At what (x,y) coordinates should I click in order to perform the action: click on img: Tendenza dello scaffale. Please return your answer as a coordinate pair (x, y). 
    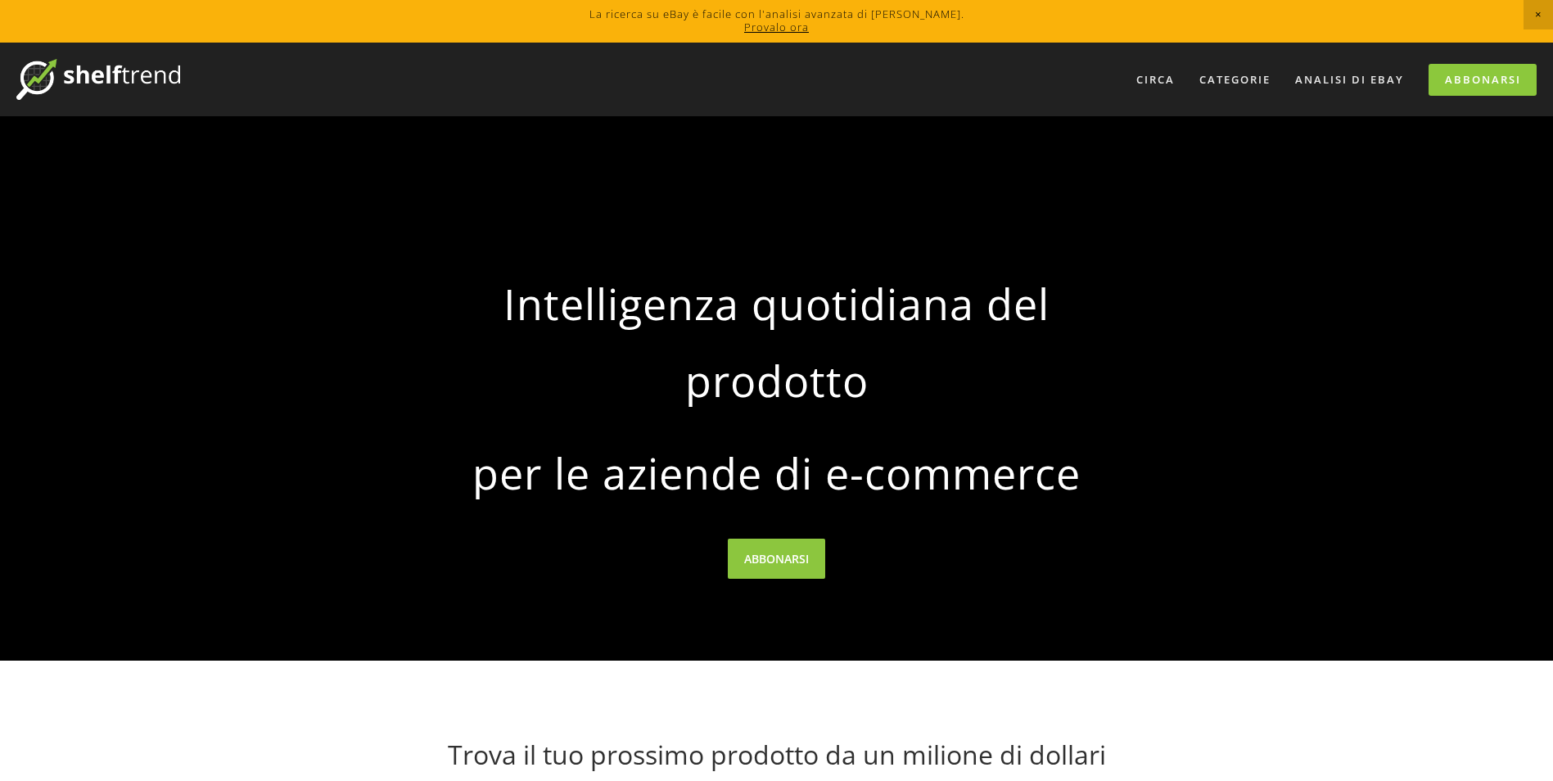
    Looking at the image, I should click on (98, 79).